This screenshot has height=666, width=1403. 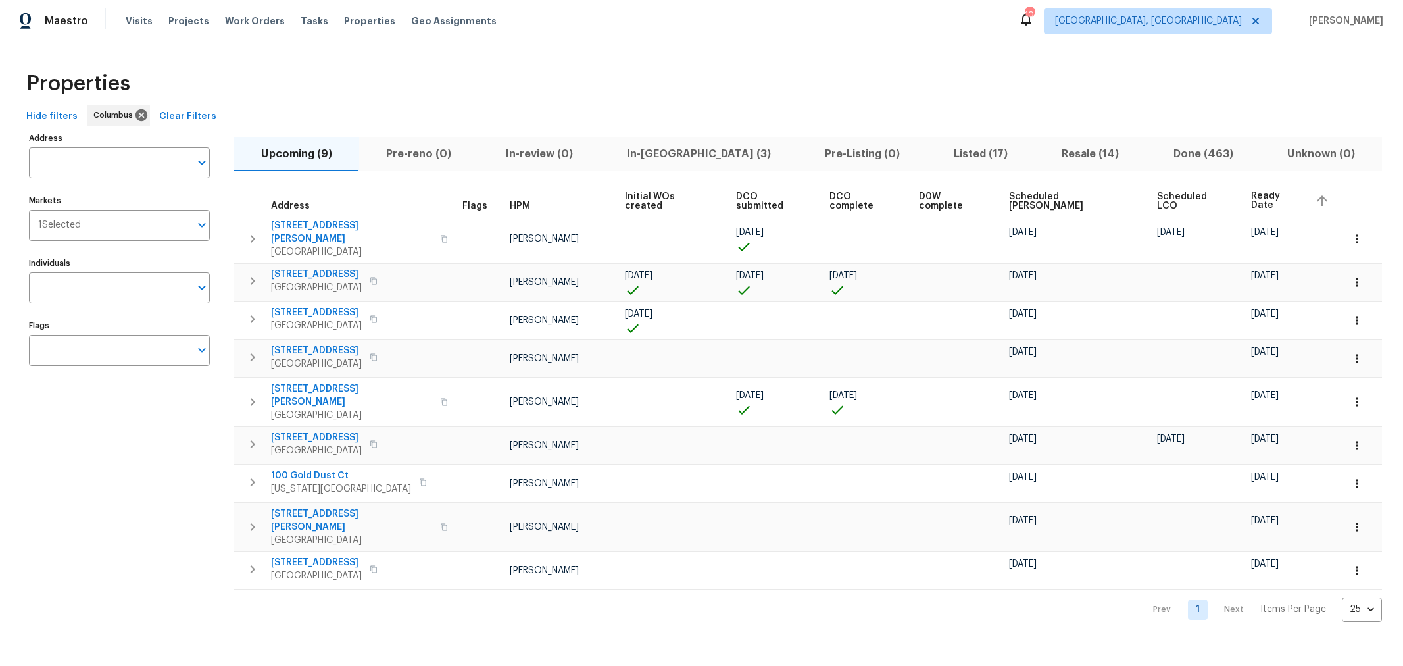 I want to click on span: Work Orders, so click(x=255, y=21).